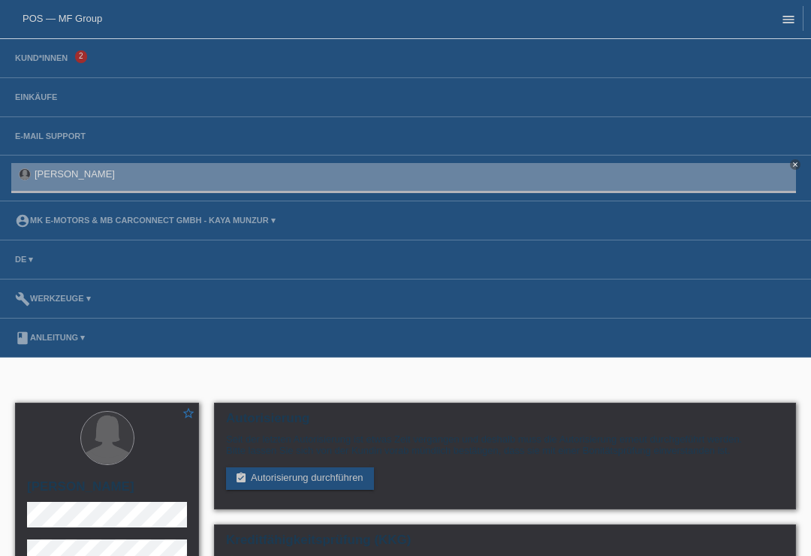 The height and width of the screenshot is (556, 811). I want to click on i: menu, so click(789, 20).